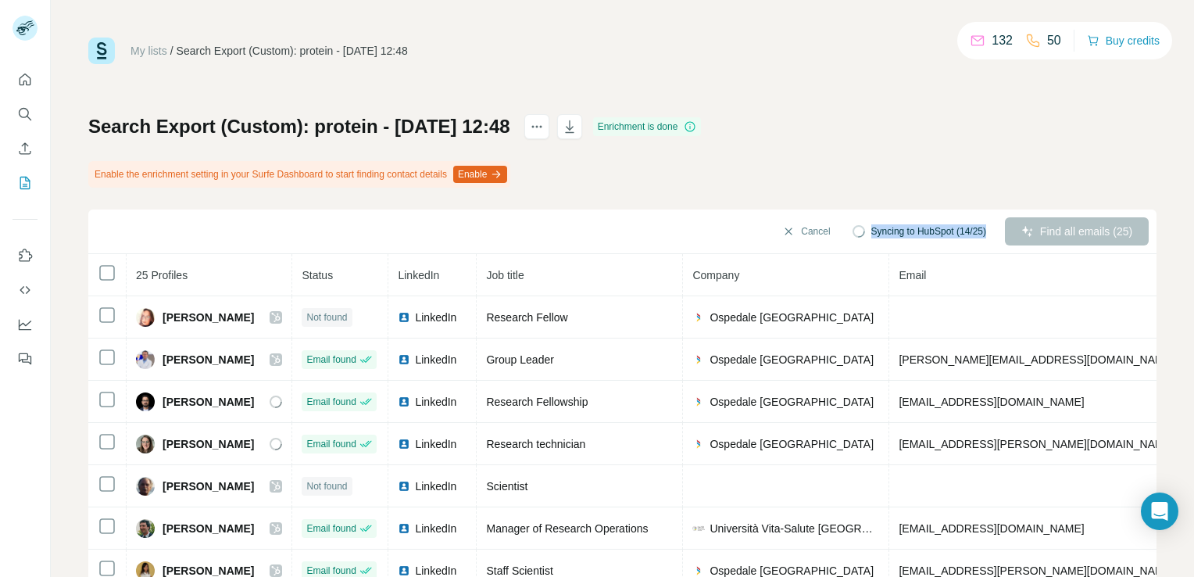  I want to click on button: Feedback, so click(25, 359).